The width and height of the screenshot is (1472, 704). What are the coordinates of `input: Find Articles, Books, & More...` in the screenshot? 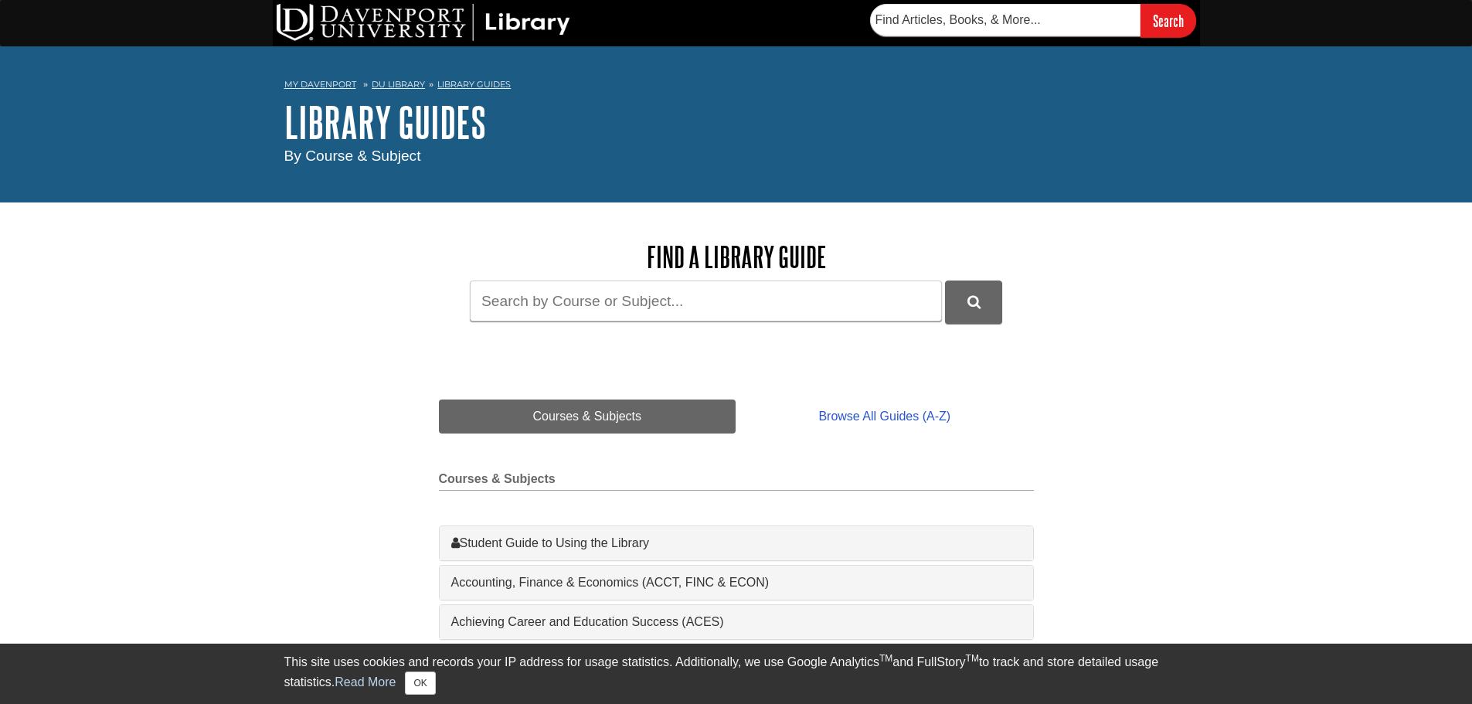 It's located at (1005, 20).